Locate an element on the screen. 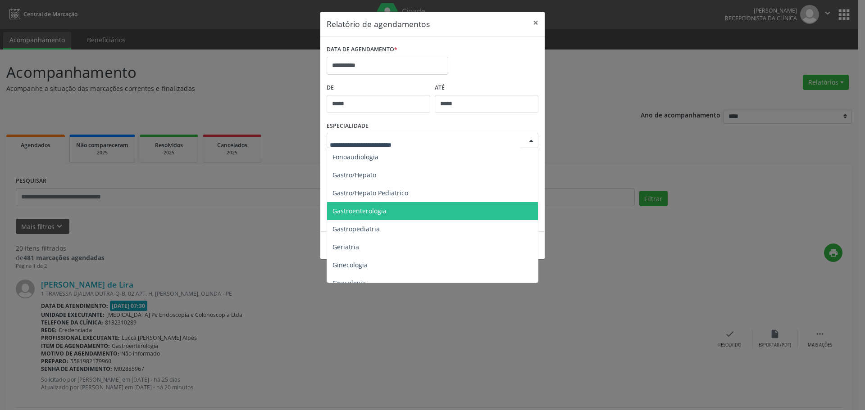  span: Geriatria is located at coordinates (346, 247).